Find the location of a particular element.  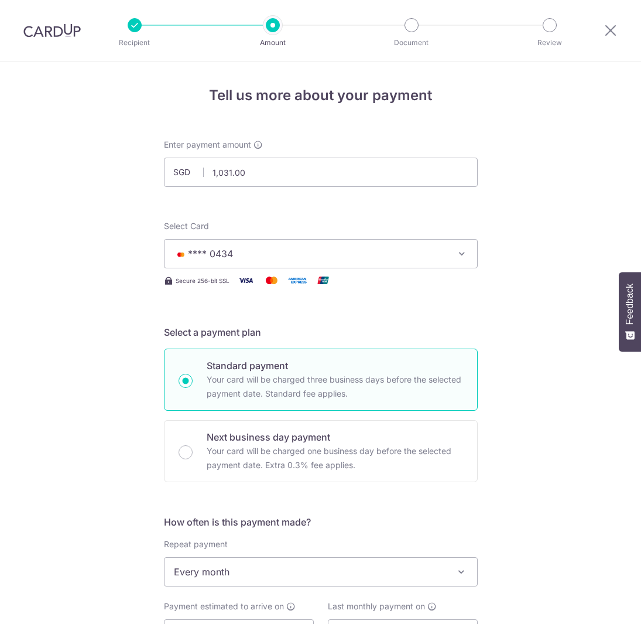

p: Your card will be charged one business day before the selected payment date. Extra 0.3% fee applies. is located at coordinates (335, 458).